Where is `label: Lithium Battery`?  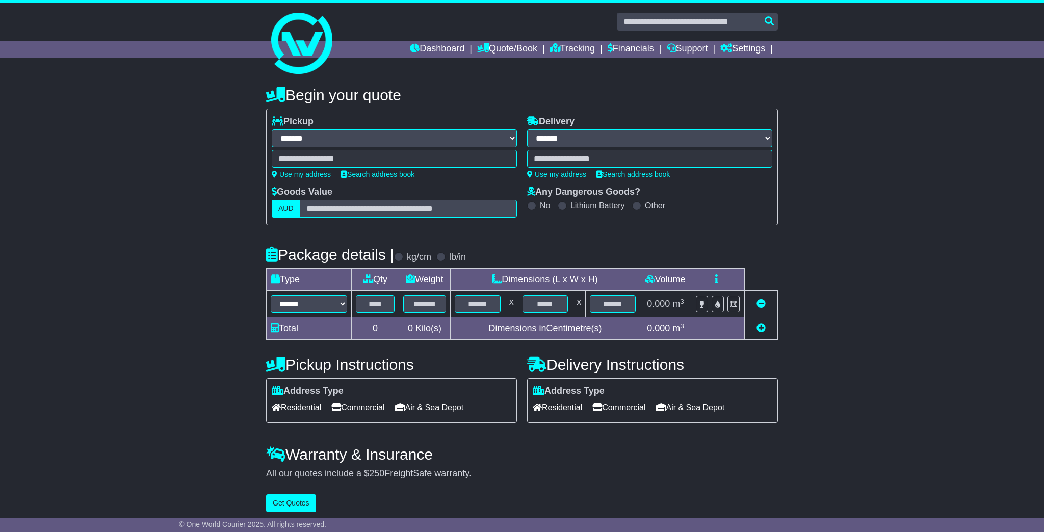
label: Lithium Battery is located at coordinates (597, 205).